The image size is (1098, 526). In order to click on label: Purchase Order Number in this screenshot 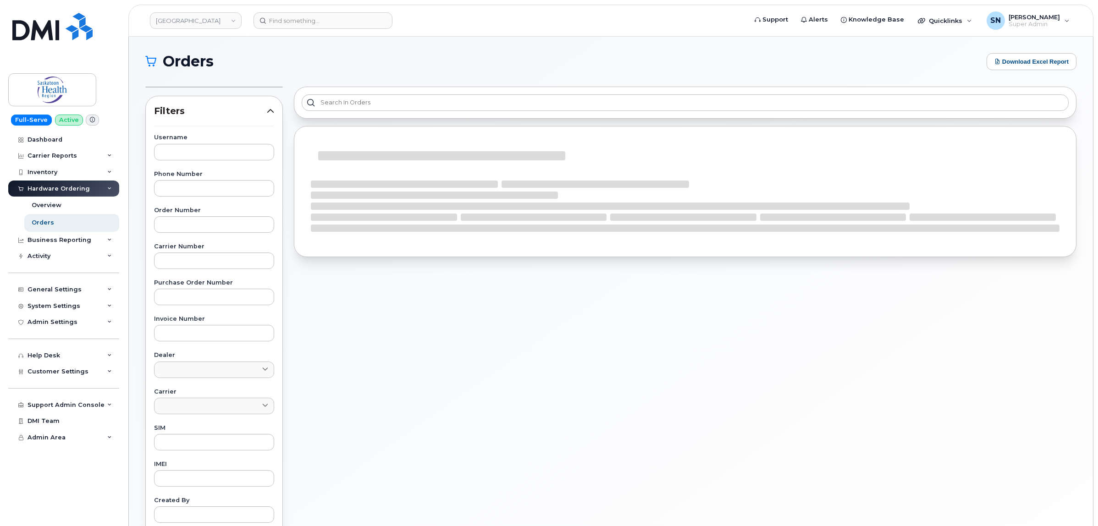, I will do `click(214, 283)`.